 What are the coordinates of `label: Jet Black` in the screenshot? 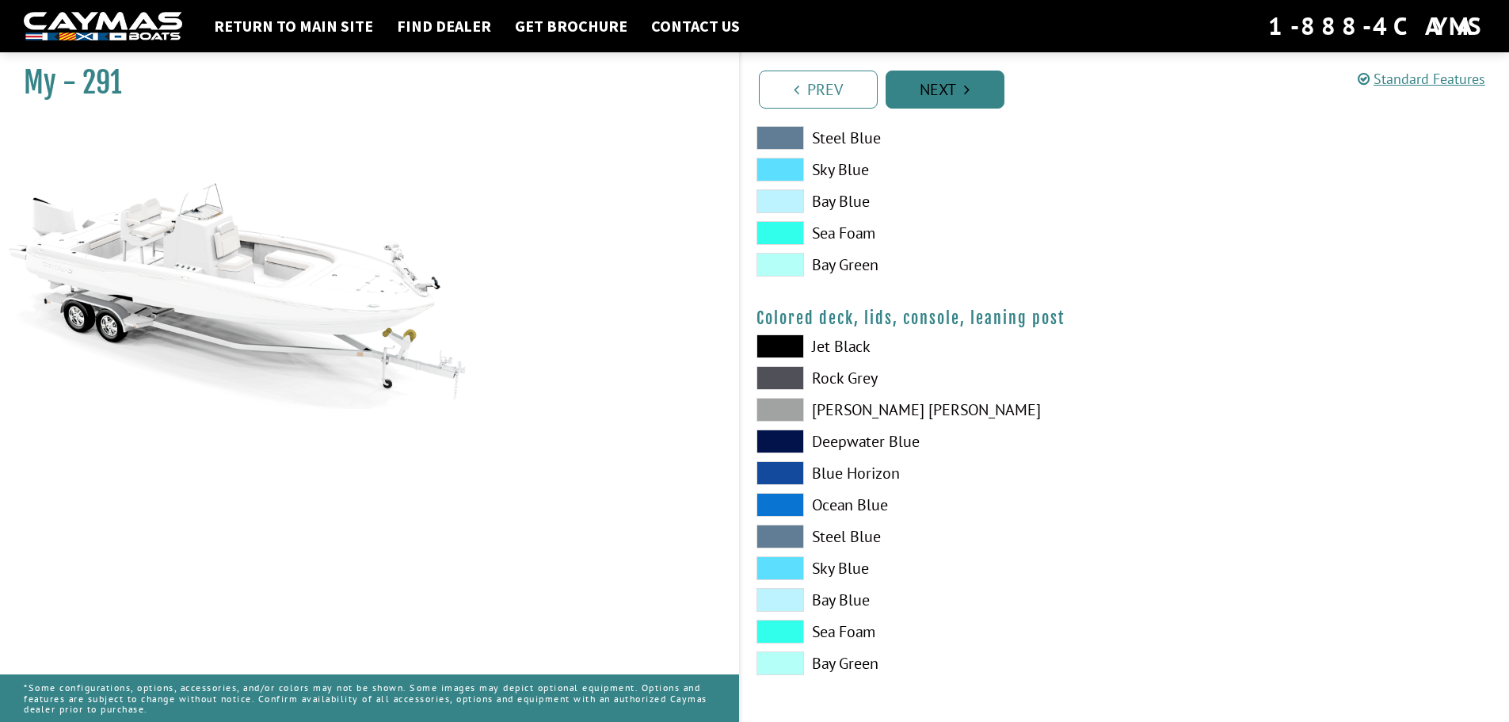 It's located at (932, 346).